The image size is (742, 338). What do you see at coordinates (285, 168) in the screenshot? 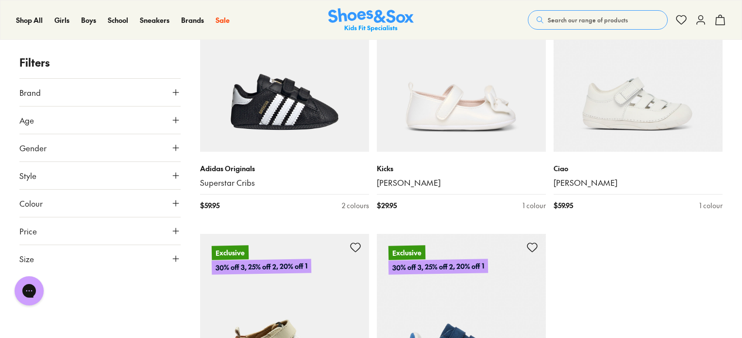
I see `p: Adidas Originals` at bounding box center [285, 168].